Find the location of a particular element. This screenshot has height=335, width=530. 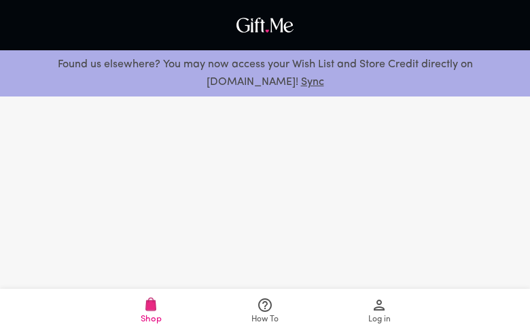

a: How To is located at coordinates (265, 312).